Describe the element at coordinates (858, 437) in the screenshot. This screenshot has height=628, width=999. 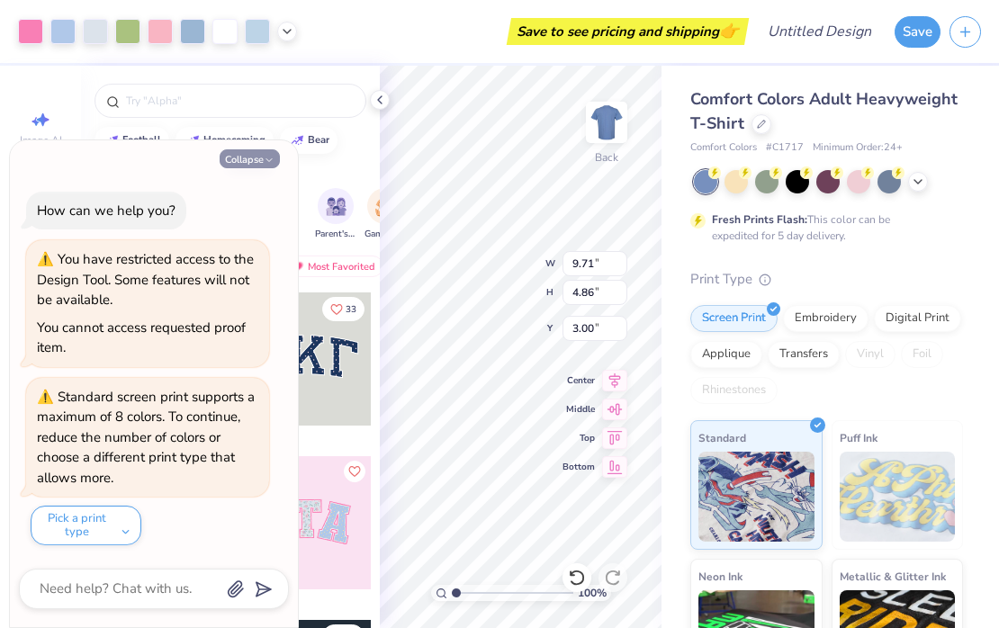
I see `span: Puff Ink` at that location.